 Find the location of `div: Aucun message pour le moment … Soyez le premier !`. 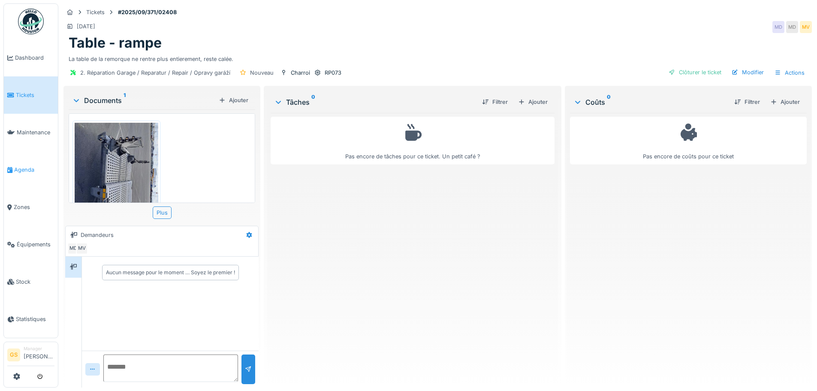

div: Aucun message pour le moment … Soyez le premier ! is located at coordinates (170, 272).